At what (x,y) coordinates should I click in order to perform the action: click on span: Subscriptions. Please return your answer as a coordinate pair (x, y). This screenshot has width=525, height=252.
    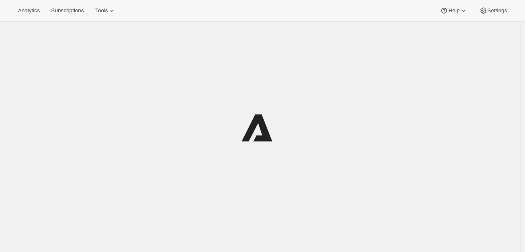
    Looking at the image, I should click on (67, 11).